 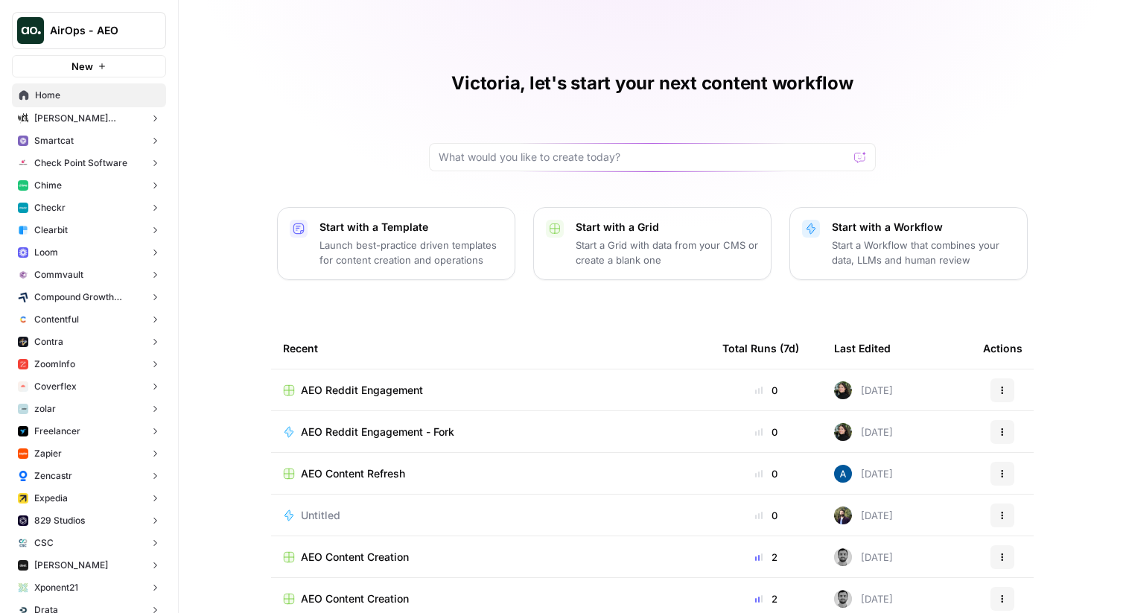 I want to click on button: Smartcat, so click(x=89, y=141).